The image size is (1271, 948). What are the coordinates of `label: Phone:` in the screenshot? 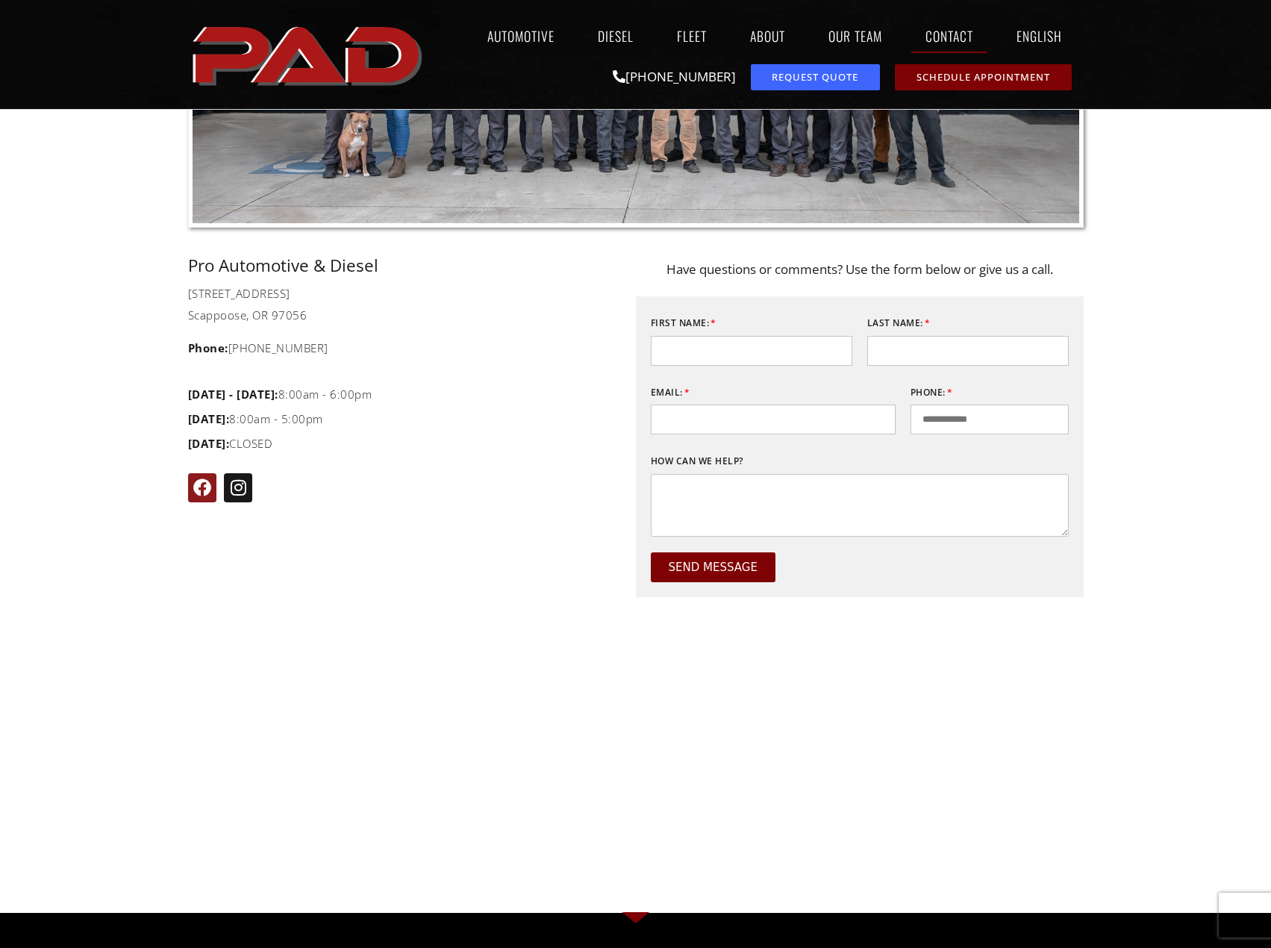 It's located at (932, 393).